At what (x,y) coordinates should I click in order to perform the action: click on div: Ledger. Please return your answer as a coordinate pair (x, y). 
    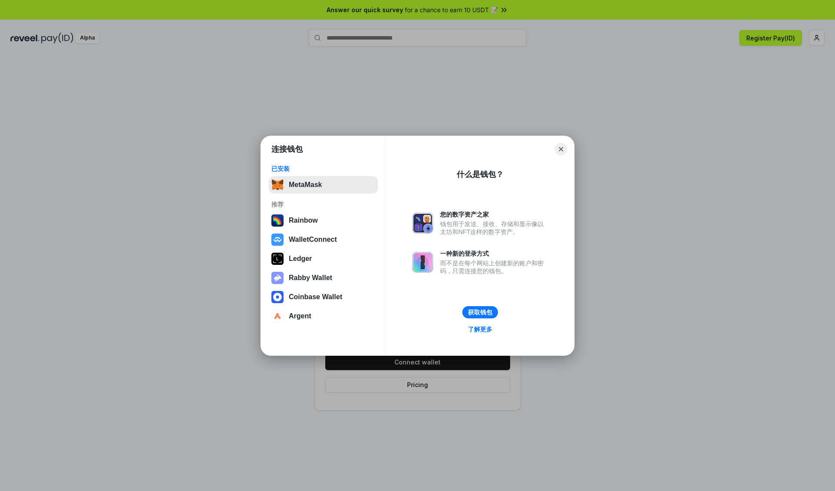
    Looking at the image, I should click on (300, 259).